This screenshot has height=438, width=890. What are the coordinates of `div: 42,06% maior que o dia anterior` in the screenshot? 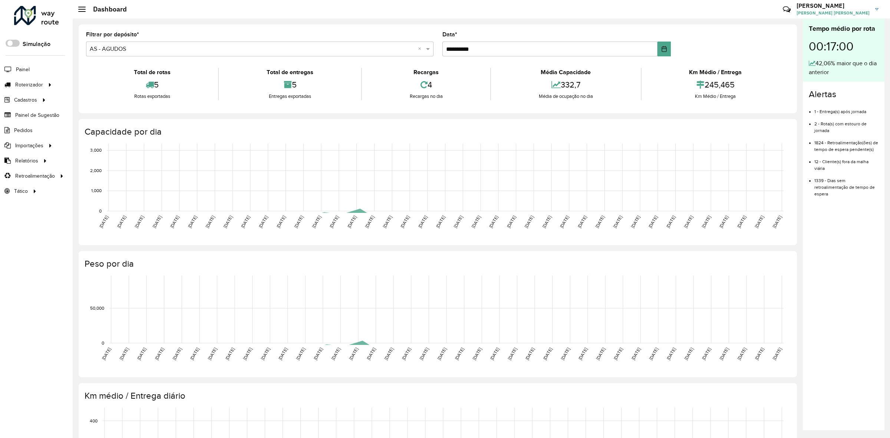 It's located at (844, 68).